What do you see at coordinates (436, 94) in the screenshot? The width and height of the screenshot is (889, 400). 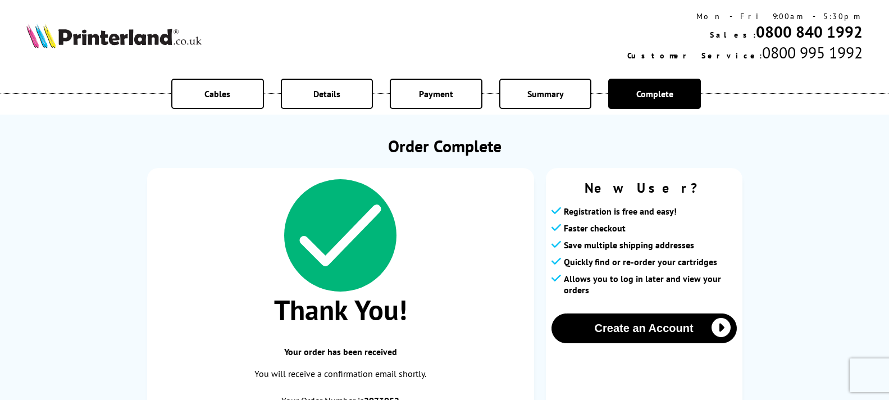 I see `span: Payment` at bounding box center [436, 94].